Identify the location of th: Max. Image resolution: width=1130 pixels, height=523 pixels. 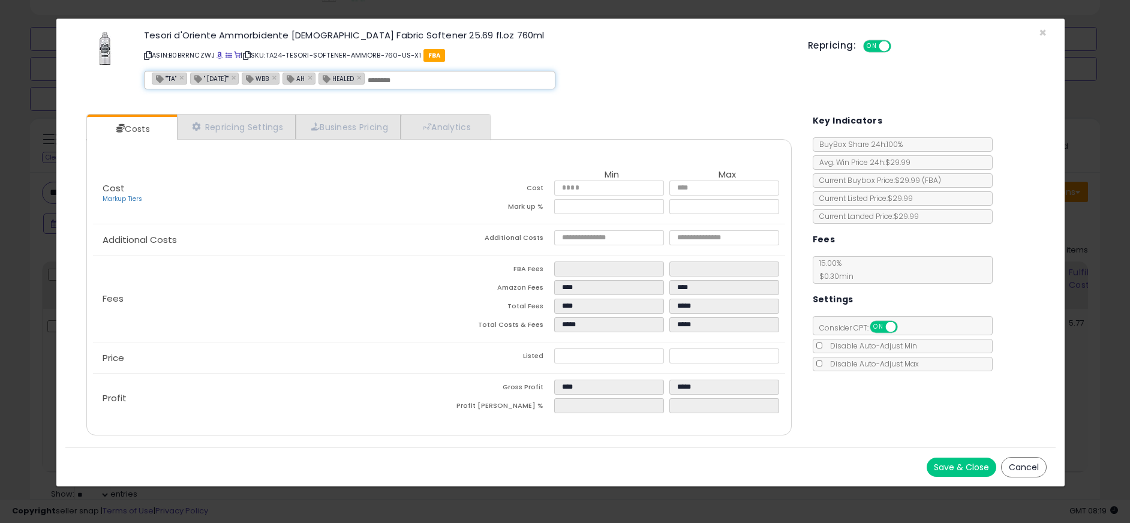
(727, 175).